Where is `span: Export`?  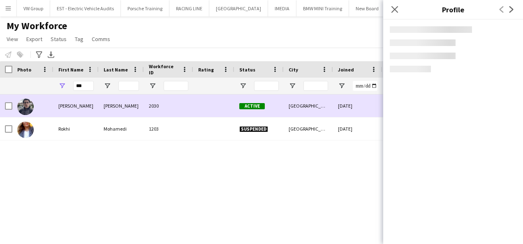
span: Export is located at coordinates (34, 39).